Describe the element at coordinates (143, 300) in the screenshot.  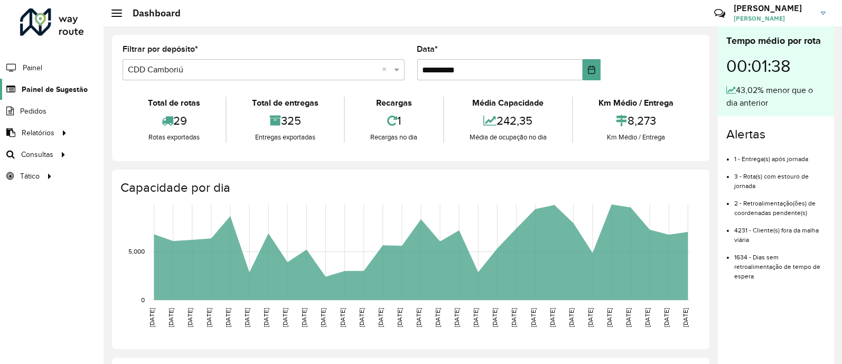
I see `text: 0` at that location.